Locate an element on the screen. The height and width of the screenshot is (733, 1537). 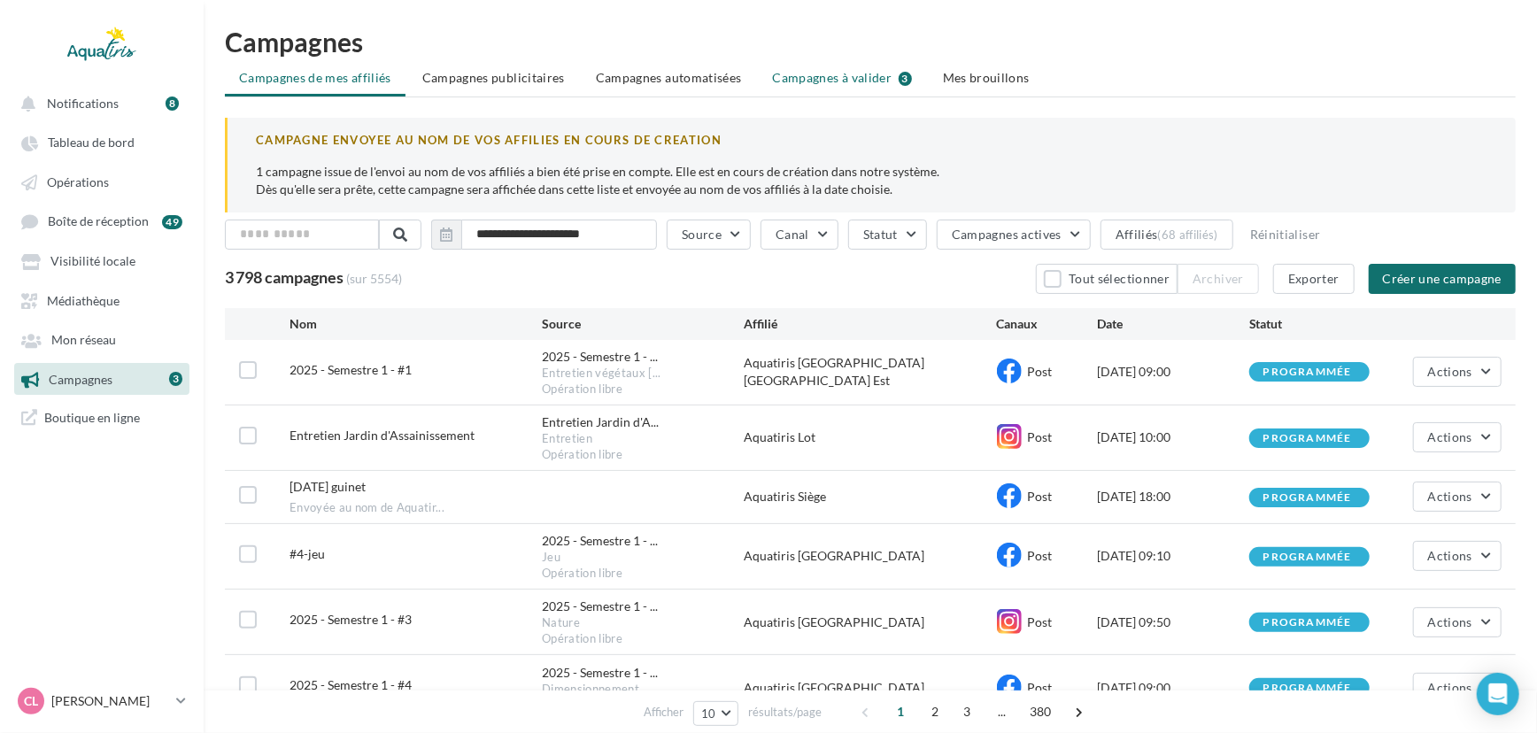
span: Boîte de réception is located at coordinates (98, 221).